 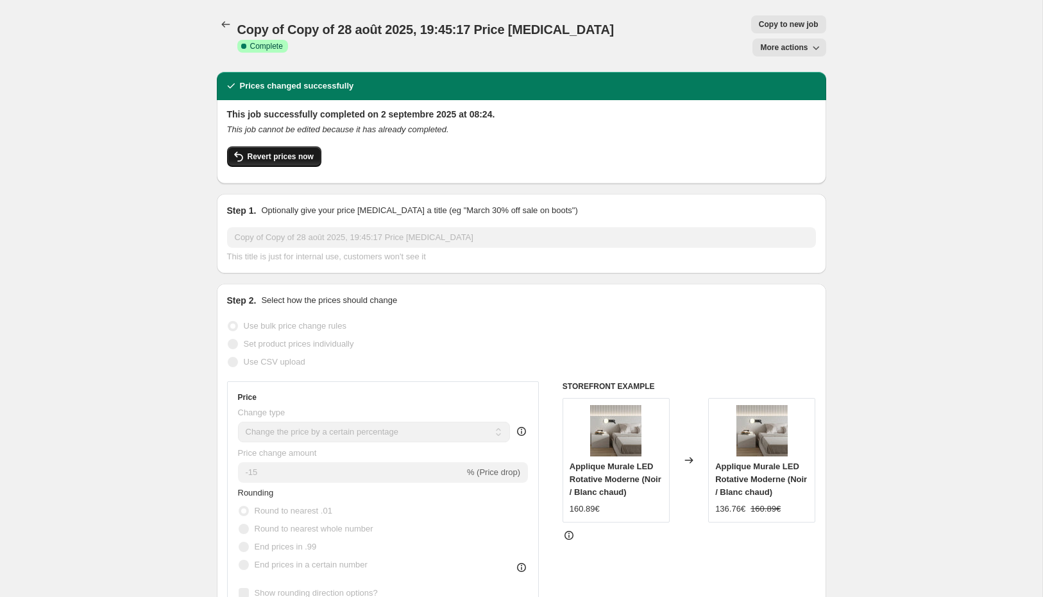 What do you see at coordinates (784, 47) in the screenshot?
I see `span: More actions` at bounding box center [784, 47].